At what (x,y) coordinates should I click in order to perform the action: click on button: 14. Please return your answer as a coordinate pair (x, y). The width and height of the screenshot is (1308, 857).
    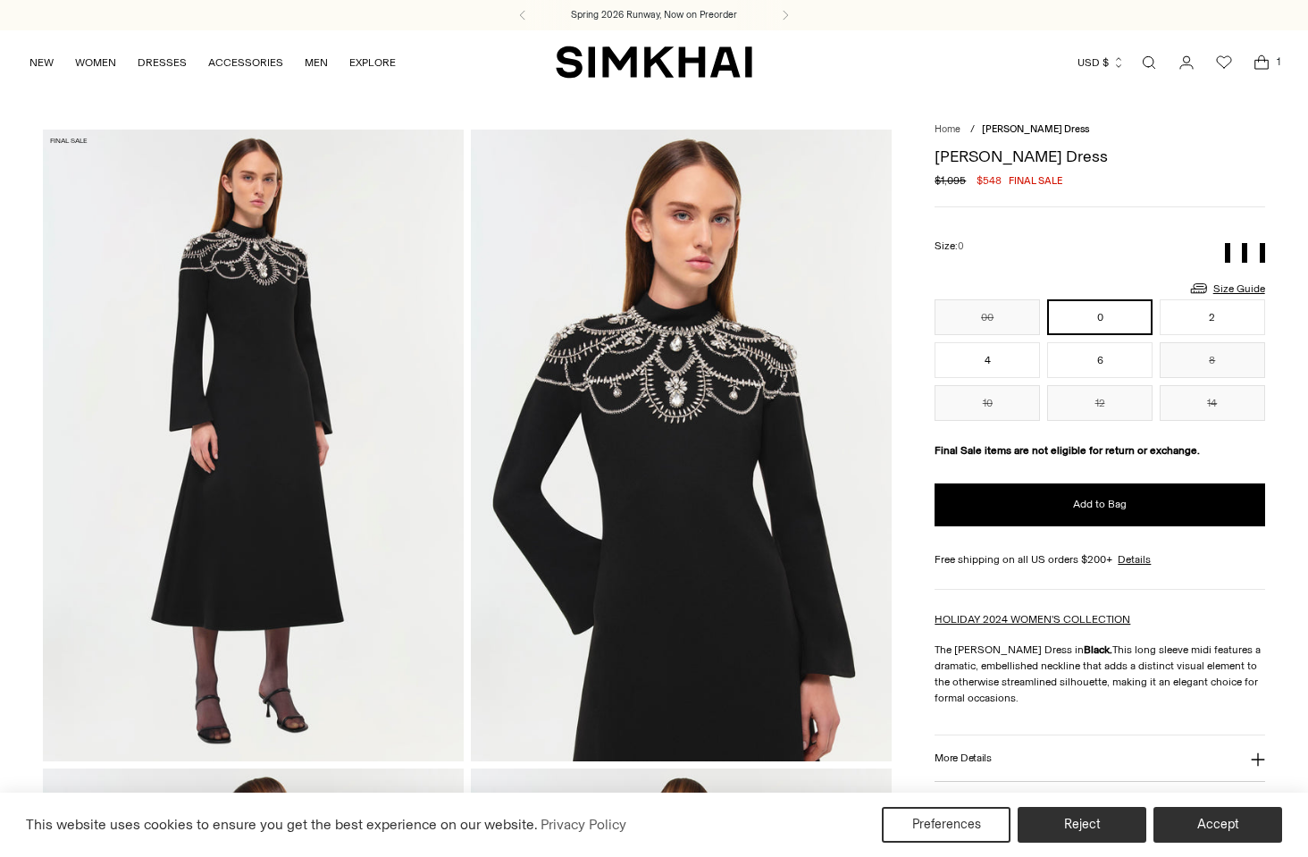
    Looking at the image, I should click on (1213, 403).